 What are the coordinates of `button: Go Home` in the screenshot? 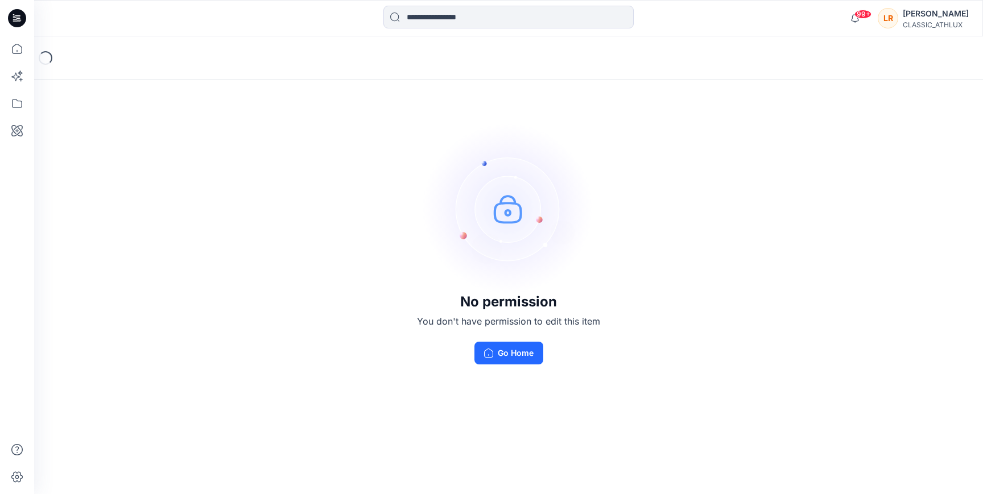 It's located at (508, 353).